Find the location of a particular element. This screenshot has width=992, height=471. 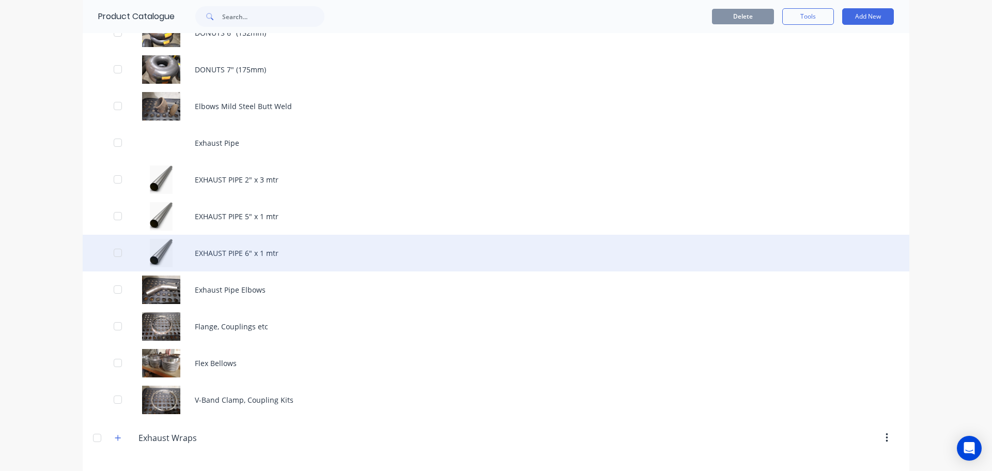

div: Flex Bellows Flex Bellows is located at coordinates (496, 363).